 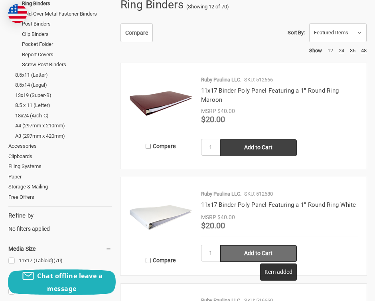 I want to click on a: Report Covers, so click(x=67, y=55).